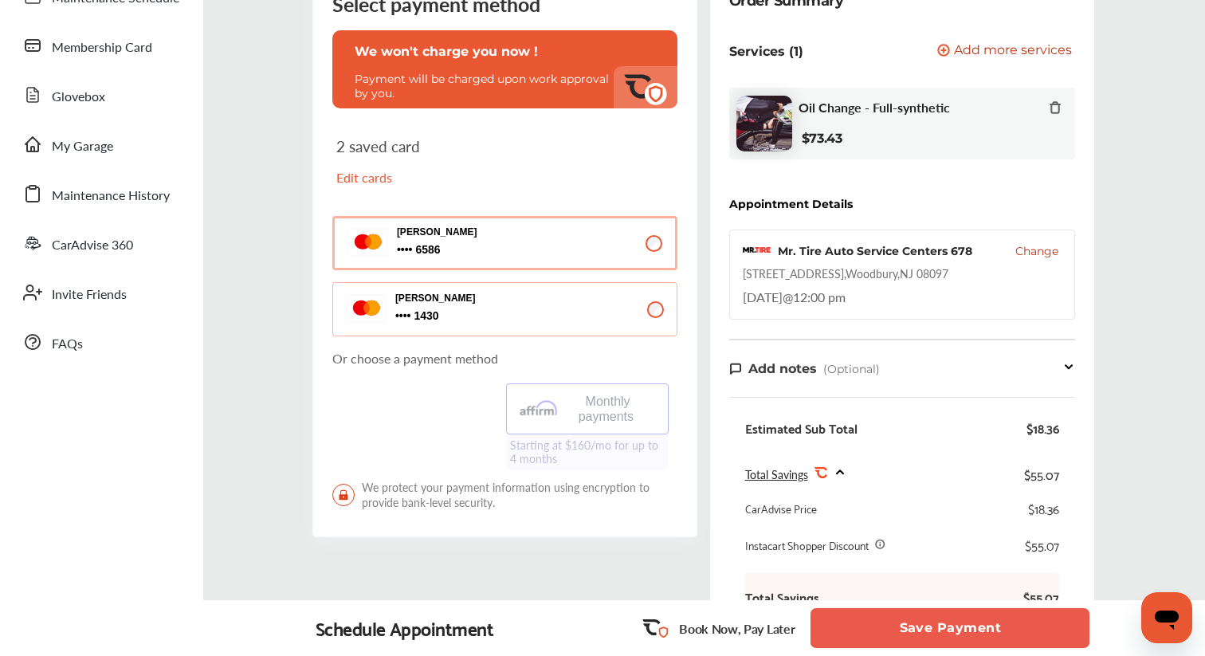 The height and width of the screenshot is (656, 1205). What do you see at coordinates (417, 177) in the screenshot?
I see `p: Edit cards` at bounding box center [417, 177].